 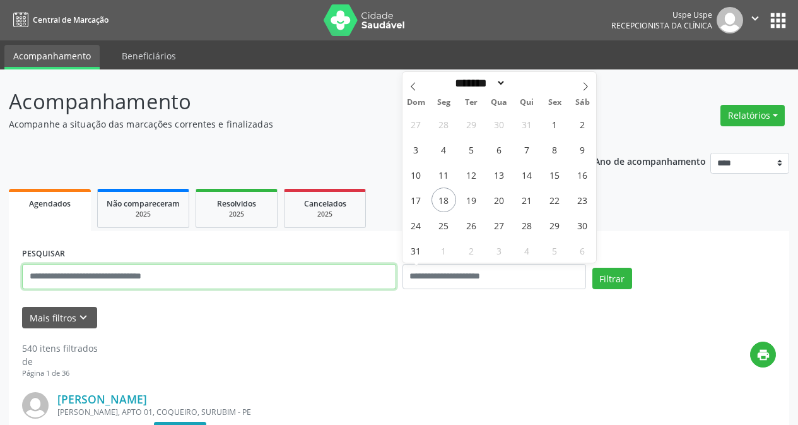 What do you see at coordinates (499, 174) in the screenshot?
I see `span: Agosto 13, 2025` at bounding box center [499, 174].